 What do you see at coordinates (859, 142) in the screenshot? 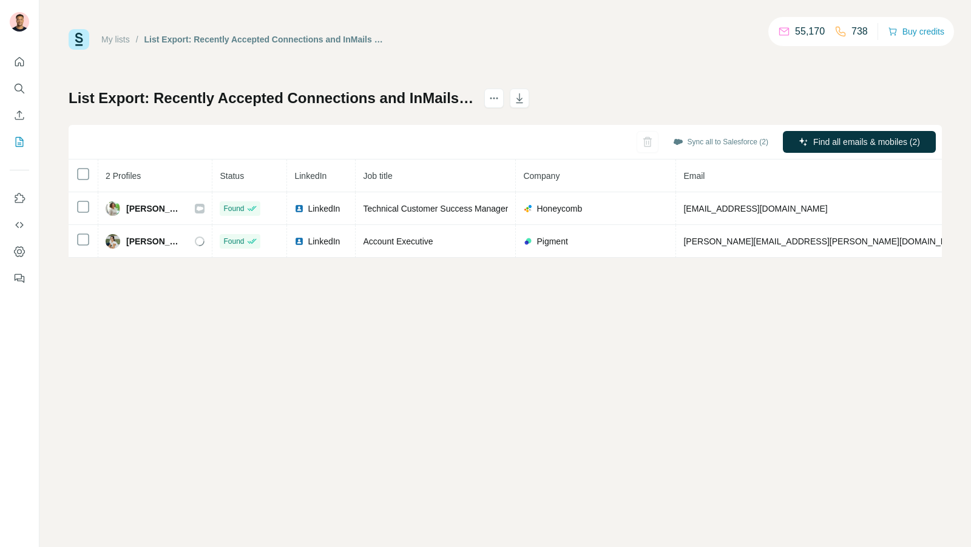
I see `button: Find all emails & mobiles (2)` at bounding box center [859, 142].